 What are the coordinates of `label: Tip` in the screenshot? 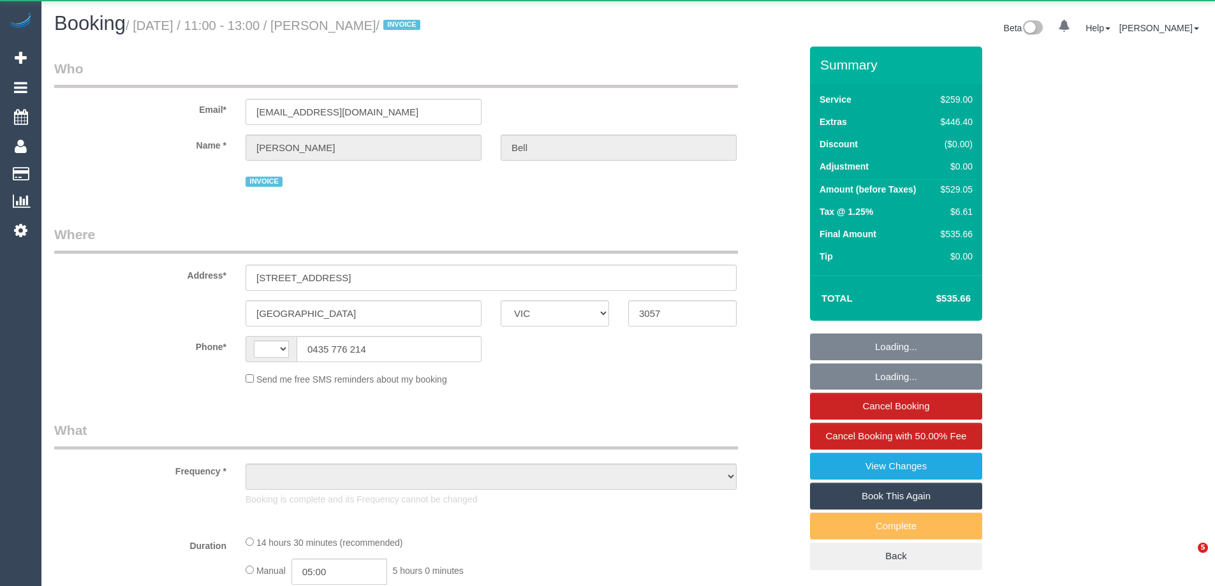 It's located at (826, 256).